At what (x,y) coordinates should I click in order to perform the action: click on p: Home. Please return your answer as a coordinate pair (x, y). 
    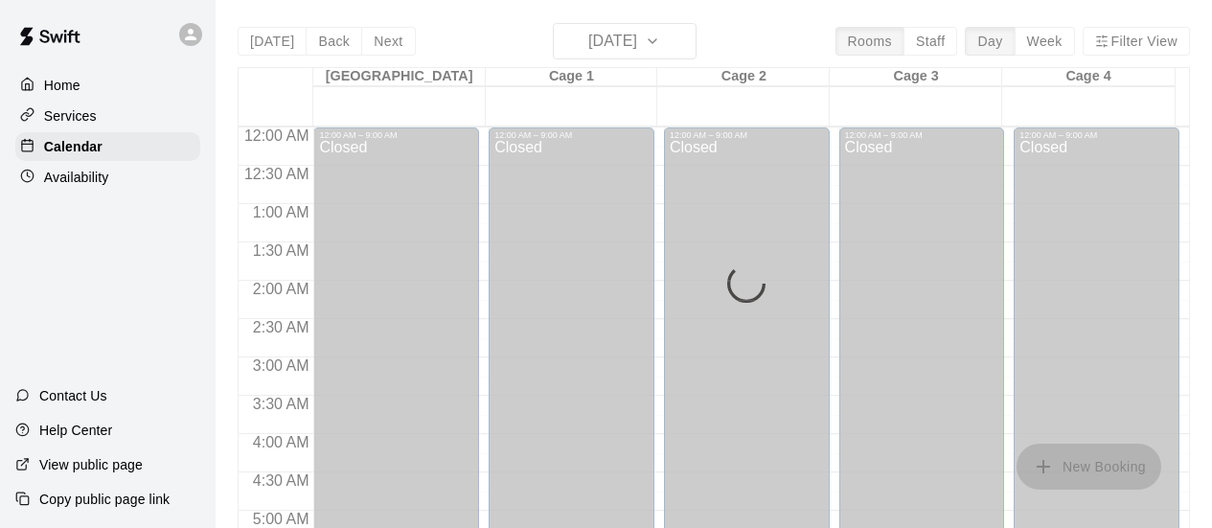
    Looking at the image, I should click on (62, 85).